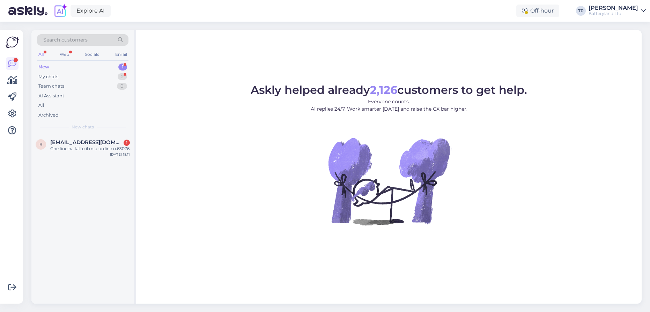  Describe the element at coordinates (51, 96) in the screenshot. I see `div: AI Assistant` at that location.